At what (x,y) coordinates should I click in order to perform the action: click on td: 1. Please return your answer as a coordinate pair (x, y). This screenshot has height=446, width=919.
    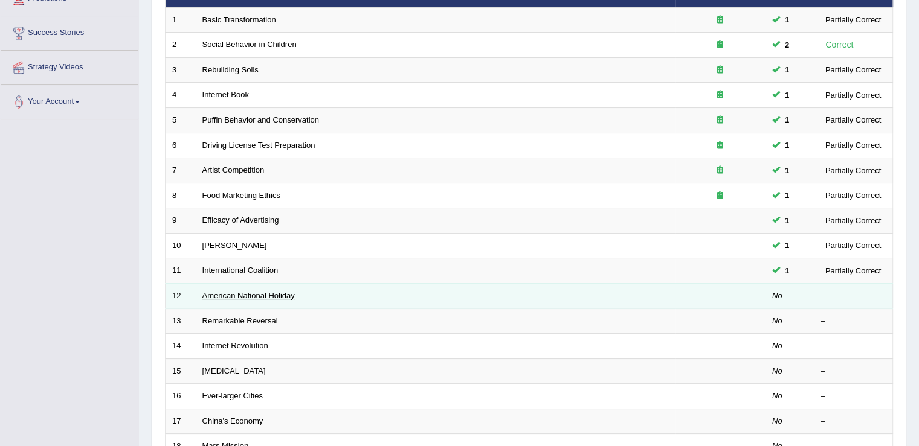
    Looking at the image, I should click on (181, 20).